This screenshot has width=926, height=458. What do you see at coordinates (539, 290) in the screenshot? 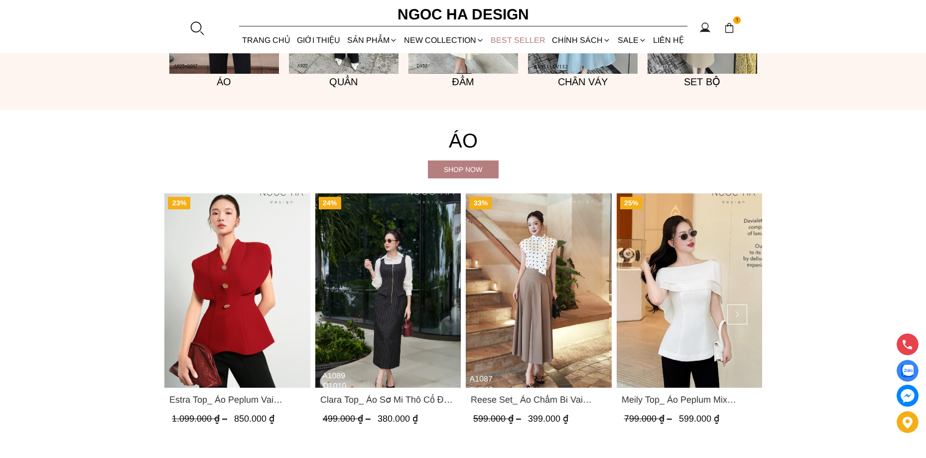
I see `a: Product image - Reese Set_ Áo Chấm Bi Vai Chờm Mix Chân Váy Xếp Ly Hông Màu Nâu Tây A1087+CV142` at bounding box center [539, 290].